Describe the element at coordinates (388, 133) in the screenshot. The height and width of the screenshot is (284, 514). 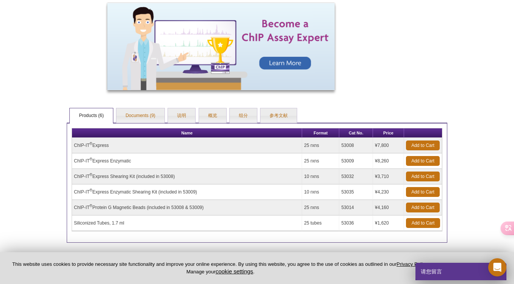
I see `th: Price` at that location.